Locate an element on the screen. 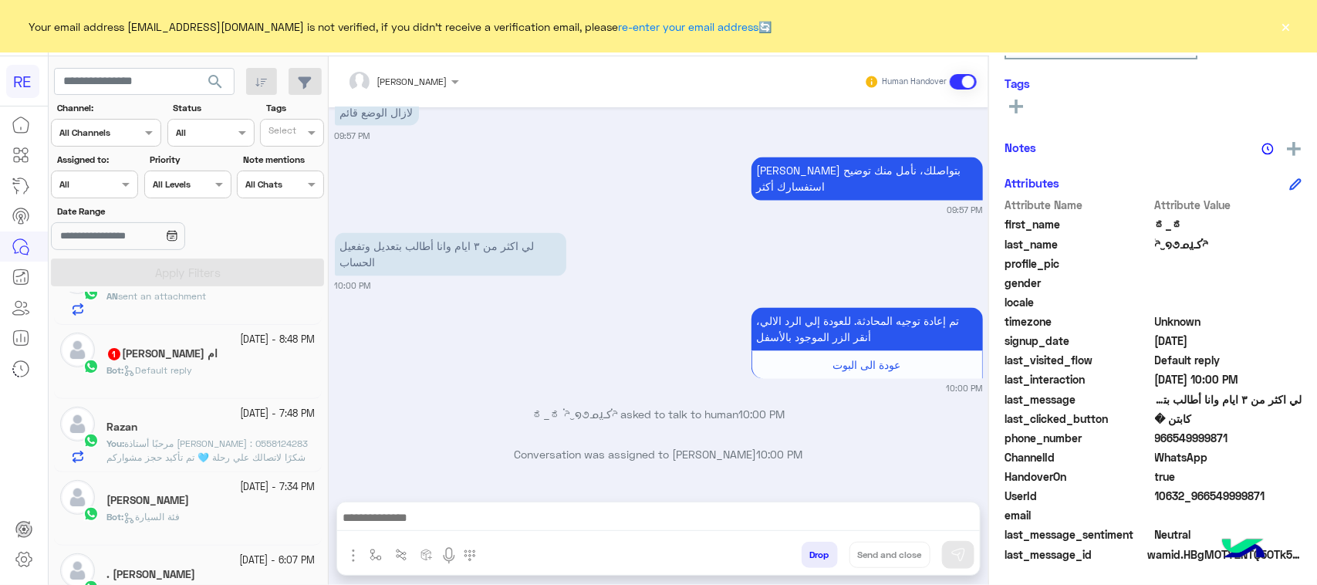 The image size is (1317, 585). label: Note mentions is located at coordinates (282, 160).